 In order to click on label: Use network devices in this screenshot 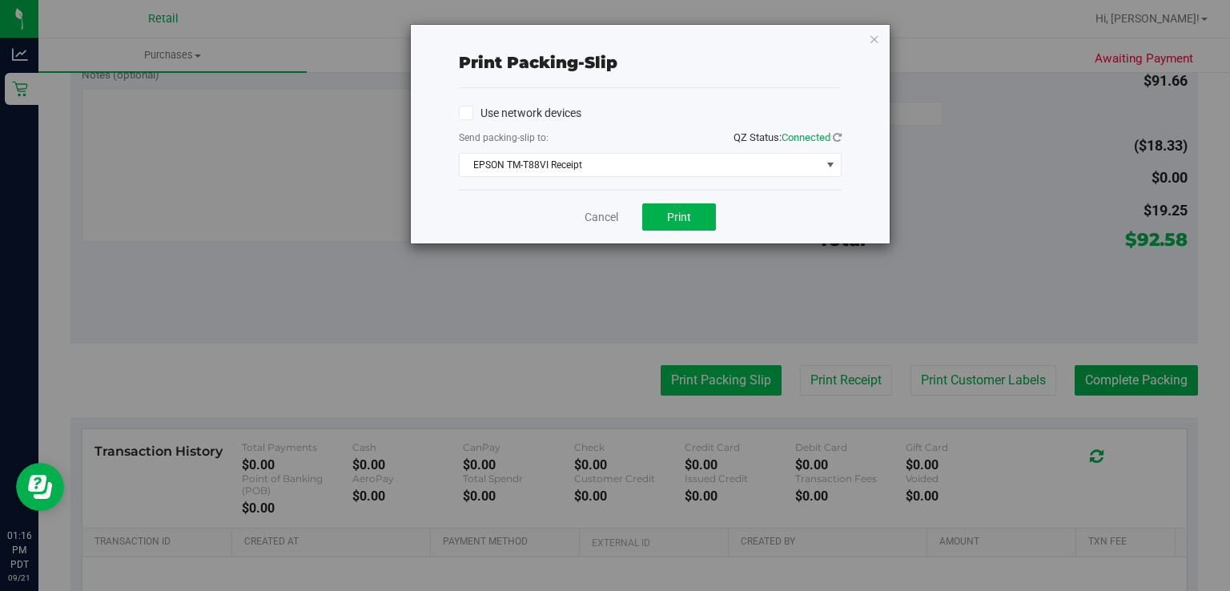, I will do `click(520, 113)`.